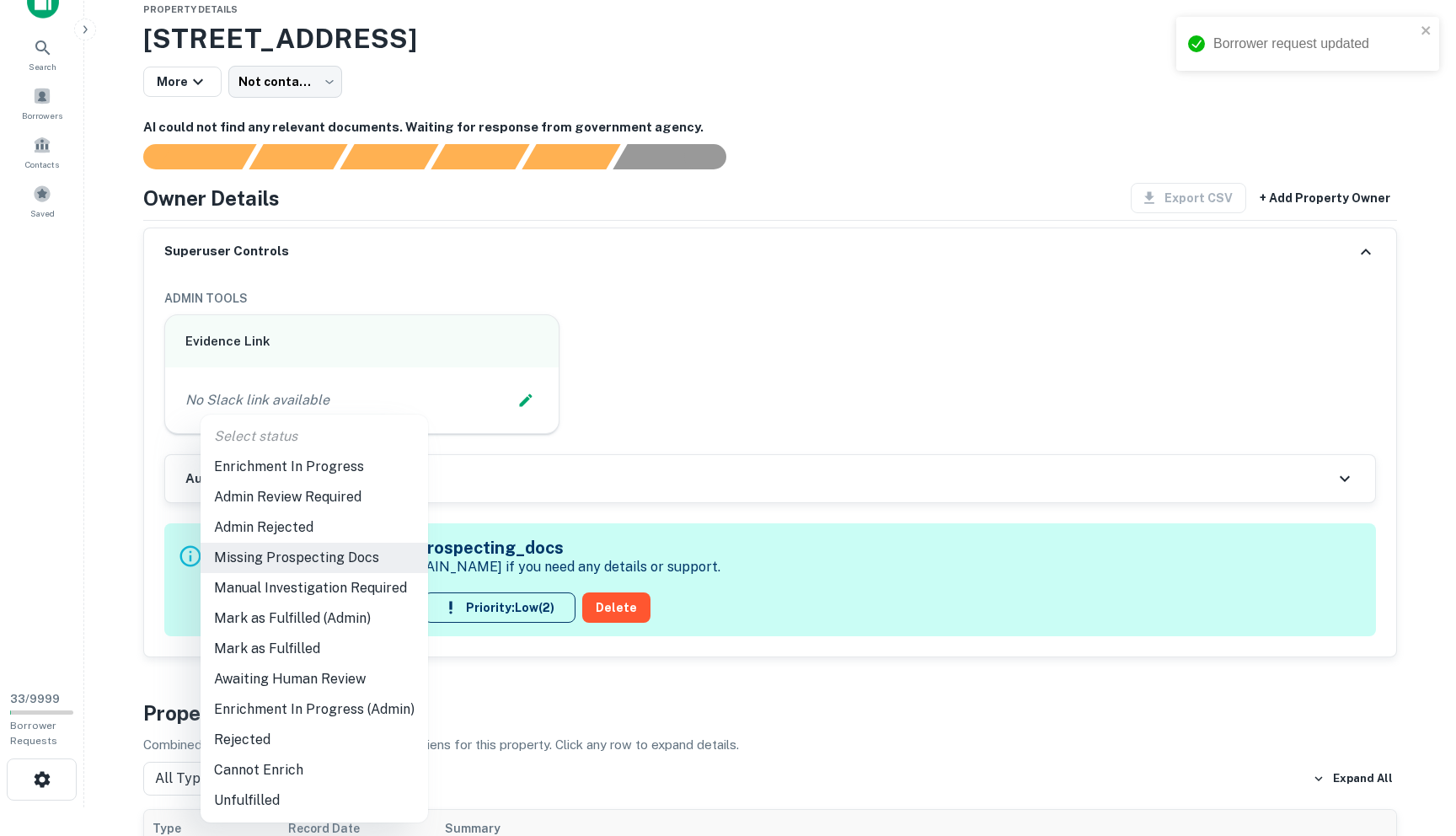  I want to click on li: Missing Prospecting Docs, so click(314, 558).